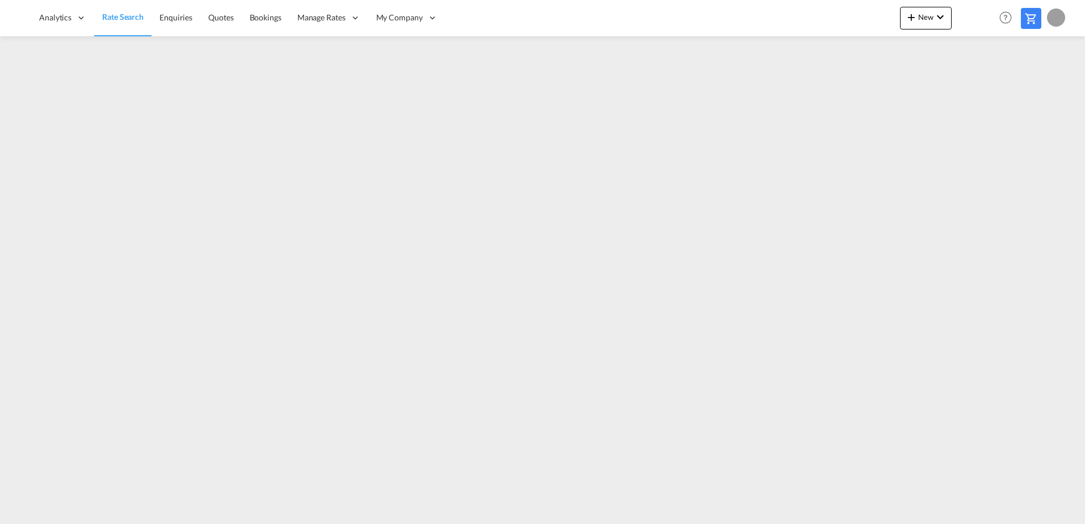  I want to click on md-icon: icon-chevron-down, so click(940, 17).